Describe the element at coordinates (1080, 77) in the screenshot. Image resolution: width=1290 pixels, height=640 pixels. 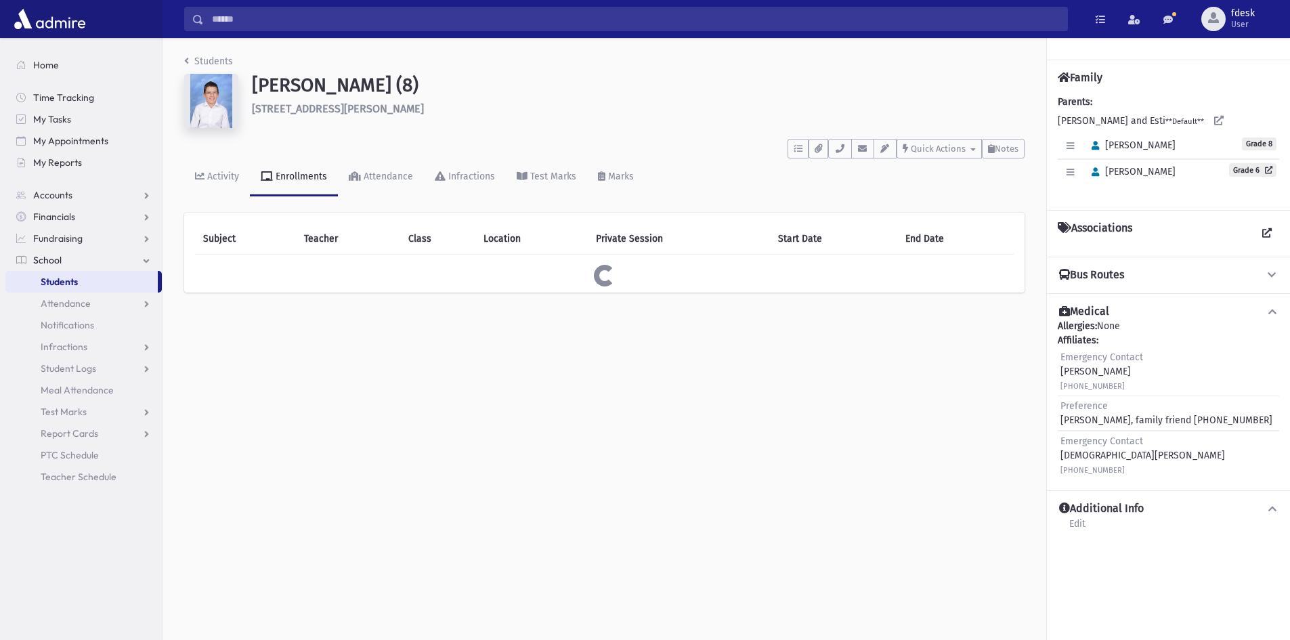
I see `h4: Family` at that location.